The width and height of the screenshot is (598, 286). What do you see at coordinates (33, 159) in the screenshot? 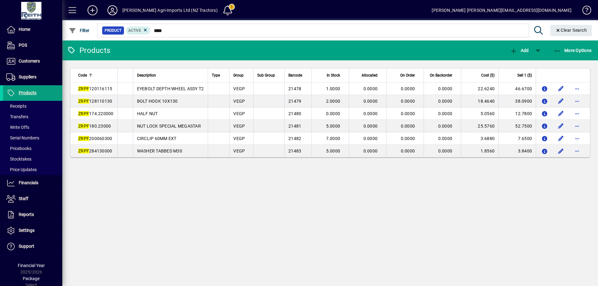
I see `a: Stocktakes` at bounding box center [33, 159].